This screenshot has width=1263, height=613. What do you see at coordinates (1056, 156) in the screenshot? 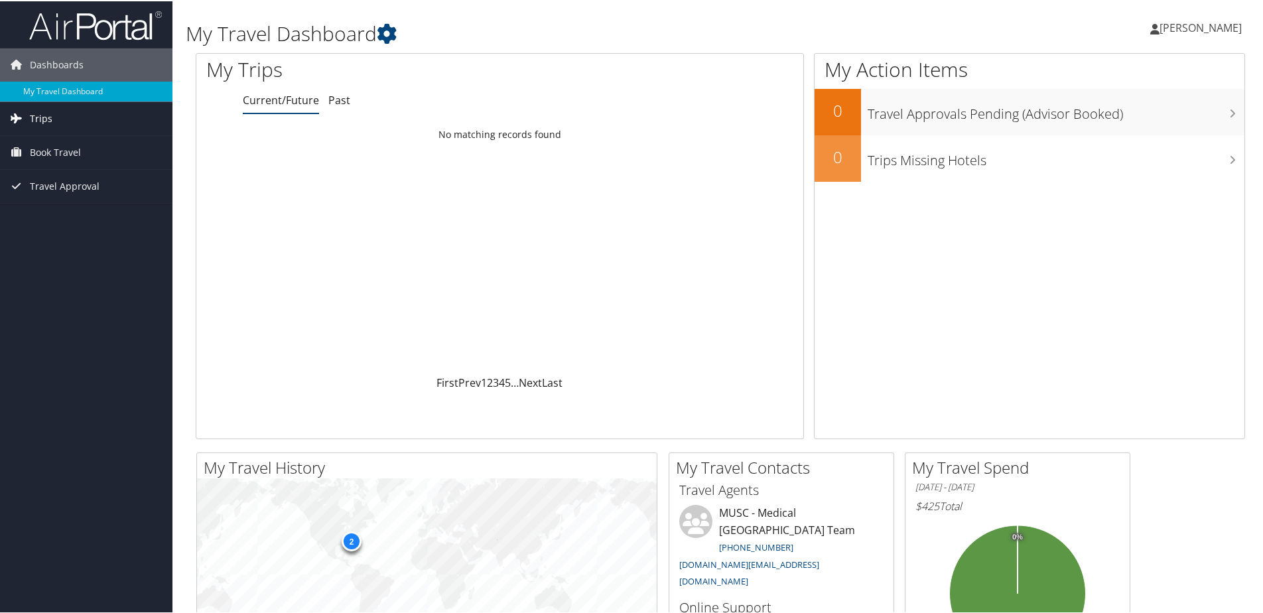
I see `h3: Trips Missing Hotels` at bounding box center [1056, 156].